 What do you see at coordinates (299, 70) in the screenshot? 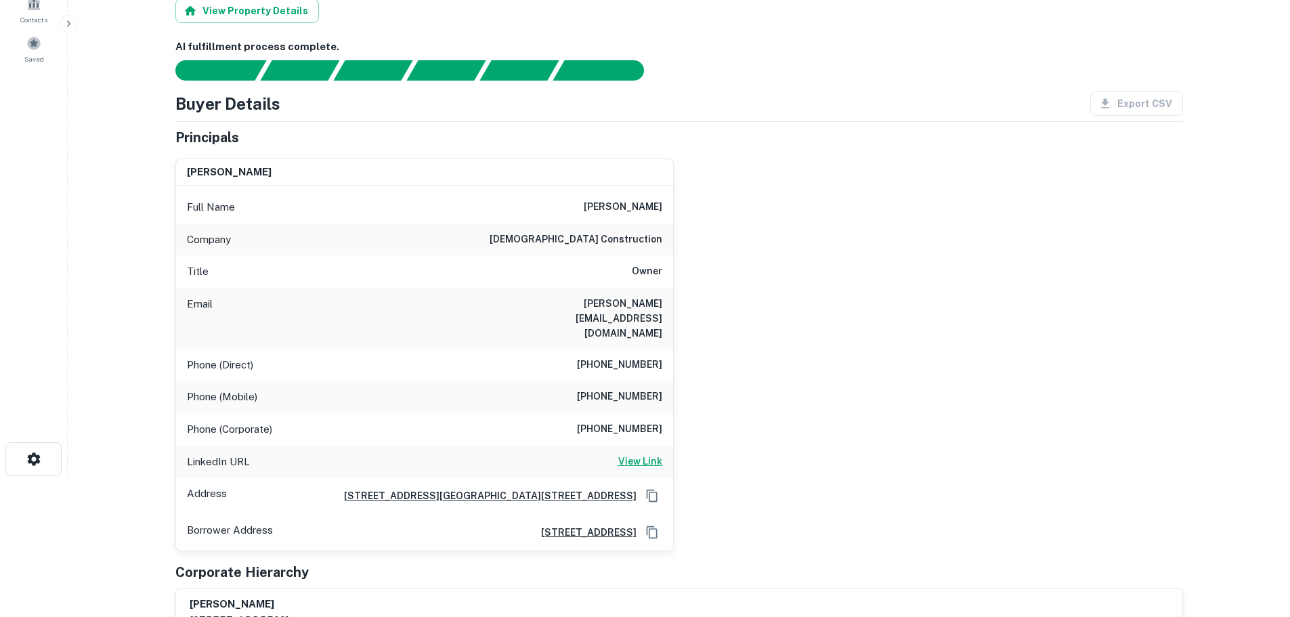
I see `div: Your request is received and processing...` at bounding box center [299, 70].